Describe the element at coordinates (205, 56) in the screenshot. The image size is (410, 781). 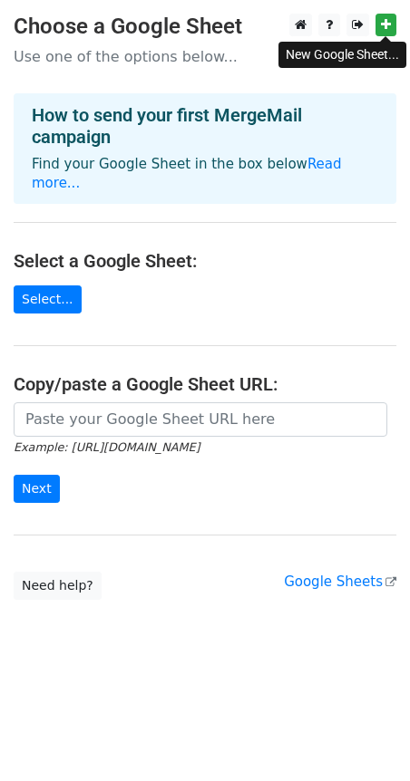
I see `p: Use one of the options below...` at that location.